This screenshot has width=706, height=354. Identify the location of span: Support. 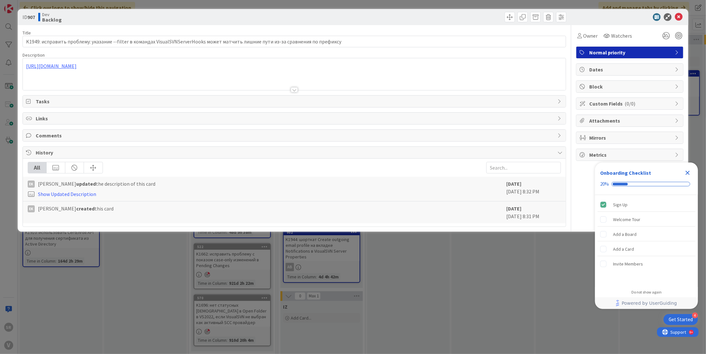
(21, 5).